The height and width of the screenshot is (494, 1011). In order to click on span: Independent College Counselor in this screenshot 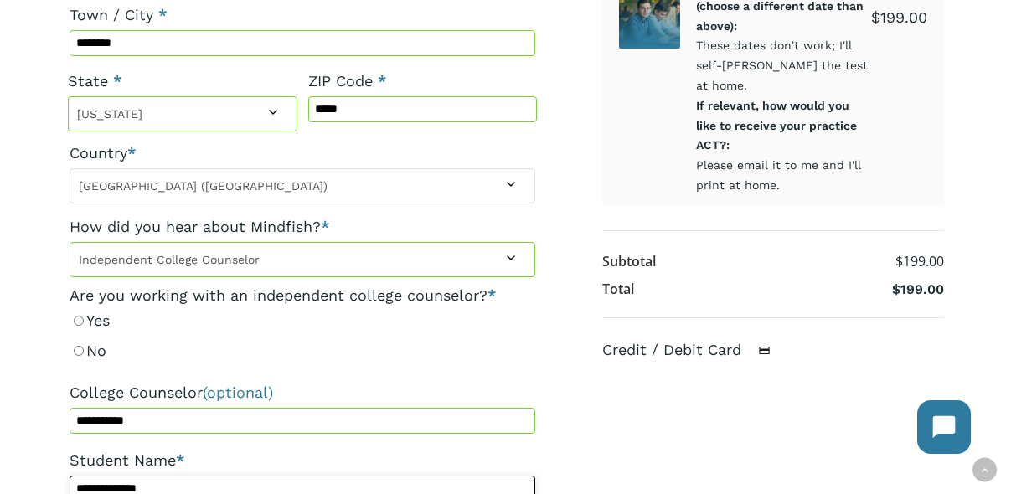, I will do `click(302, 260)`.